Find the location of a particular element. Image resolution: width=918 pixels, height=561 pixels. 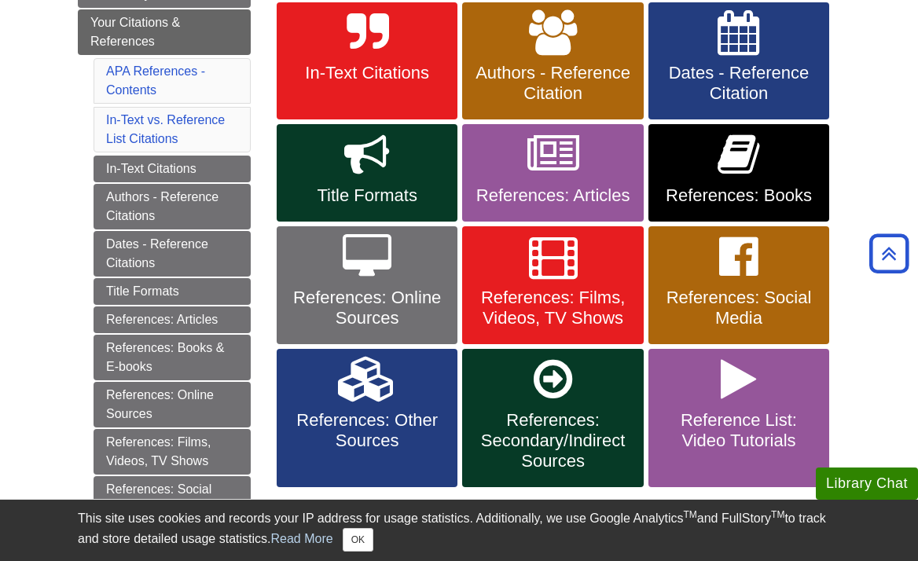

a: Your Citations & References is located at coordinates (164, 32).